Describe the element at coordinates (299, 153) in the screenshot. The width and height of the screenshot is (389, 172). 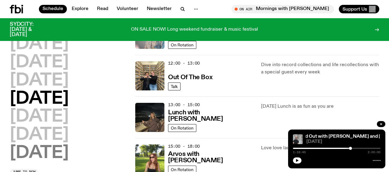
I see `span: 1:18:49` at that location.